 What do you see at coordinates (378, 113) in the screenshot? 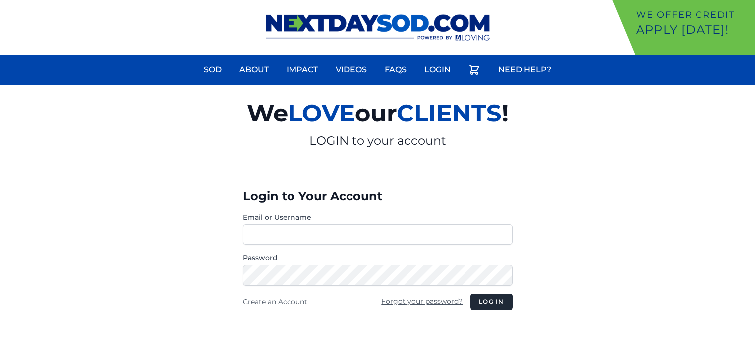
I see `h2: We our !` at bounding box center [378, 113].